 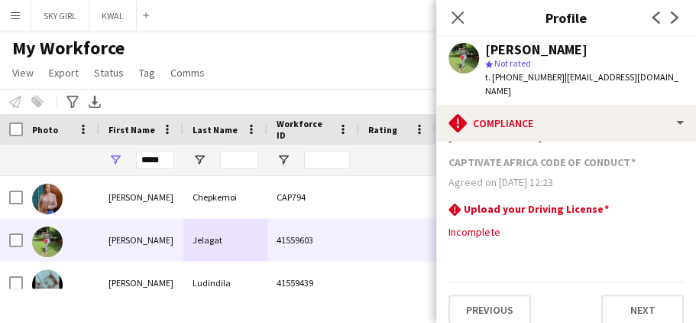 What do you see at coordinates (215, 129) in the screenshot?
I see `span: Last Name` at bounding box center [215, 129].